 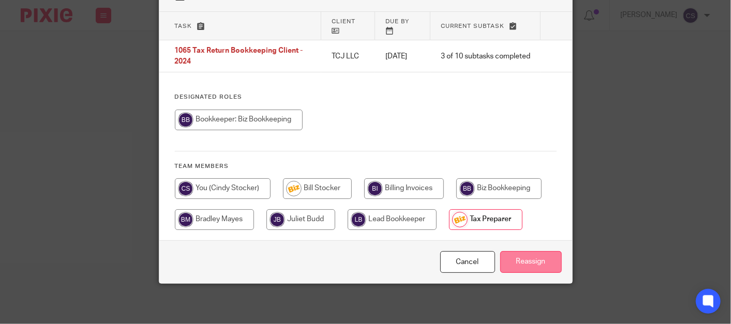 I want to click on span: Client, so click(x=344, y=21).